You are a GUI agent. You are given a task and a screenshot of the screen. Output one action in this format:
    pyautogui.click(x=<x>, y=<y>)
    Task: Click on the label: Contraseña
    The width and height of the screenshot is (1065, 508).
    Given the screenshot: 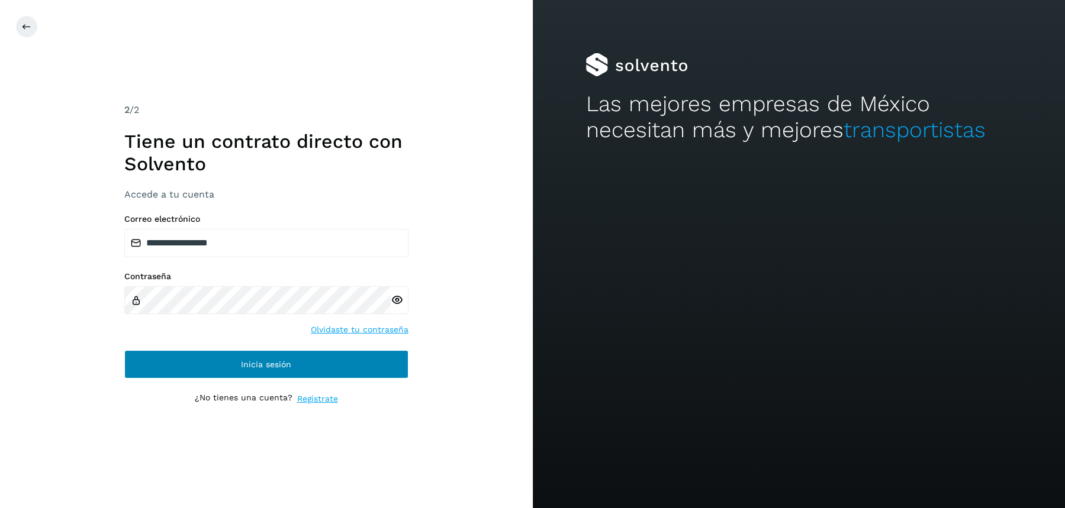 What is the action you would take?
    pyautogui.click(x=266, y=276)
    